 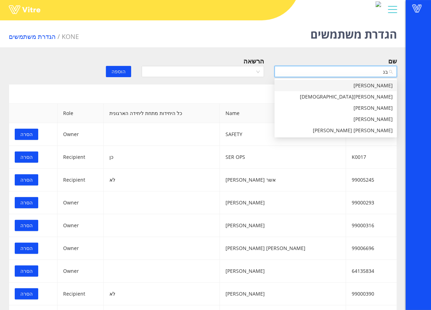 I want to click on div: ליאור עמית רבניאם, so click(x=335, y=97).